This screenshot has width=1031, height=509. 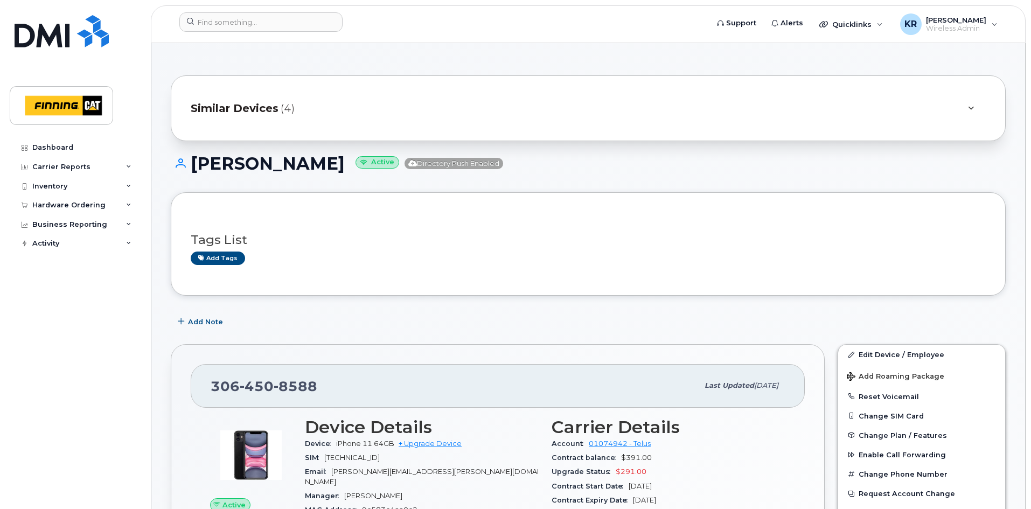 What do you see at coordinates (202, 322) in the screenshot?
I see `button: Add Note` at bounding box center [202, 322].